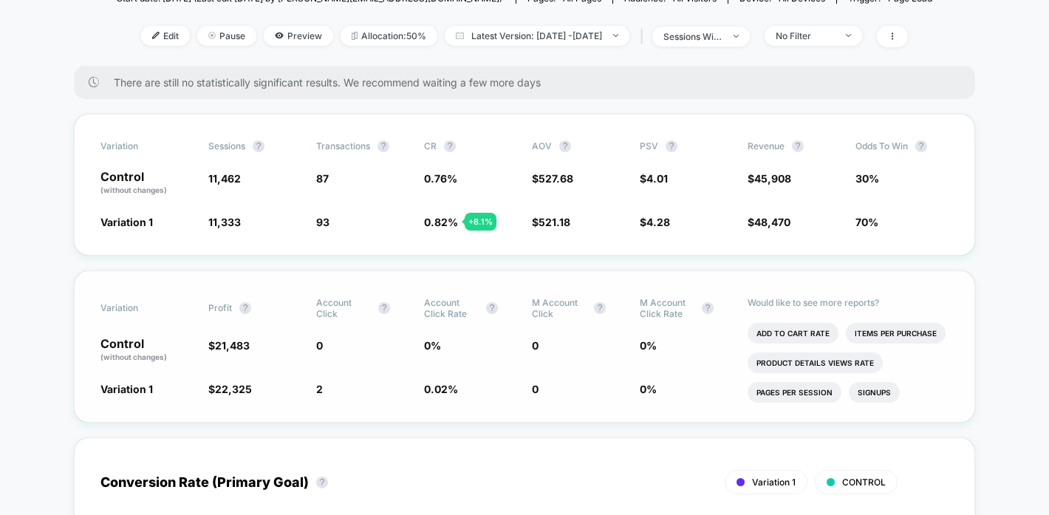 The width and height of the screenshot is (1049, 515). Describe the element at coordinates (874, 392) in the screenshot. I see `li: Signups` at that location.